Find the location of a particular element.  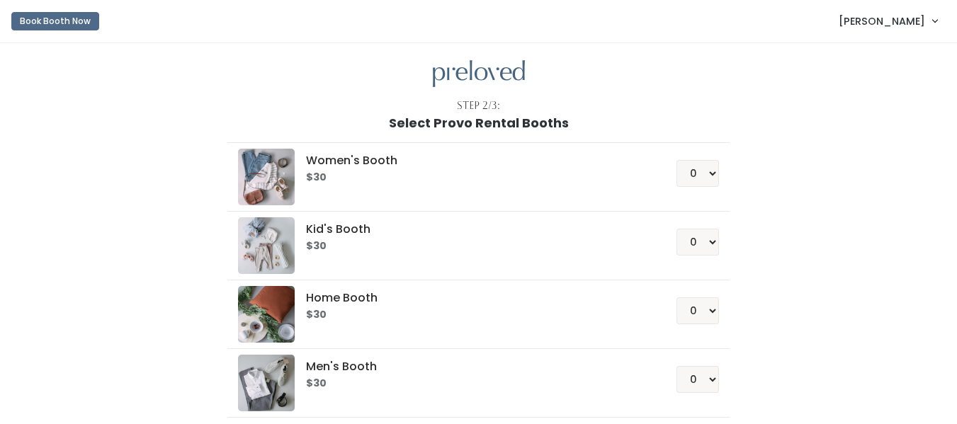

h5: Women's Booth is located at coordinates (474, 161).